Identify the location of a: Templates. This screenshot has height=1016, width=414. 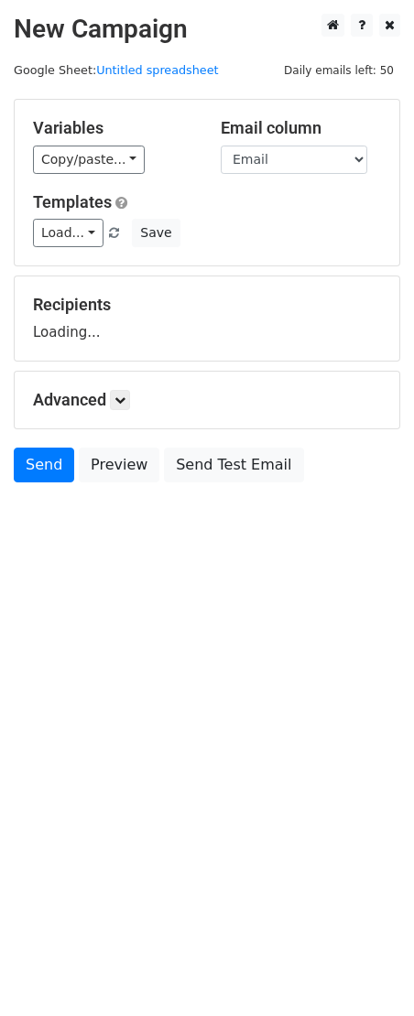
(72, 201).